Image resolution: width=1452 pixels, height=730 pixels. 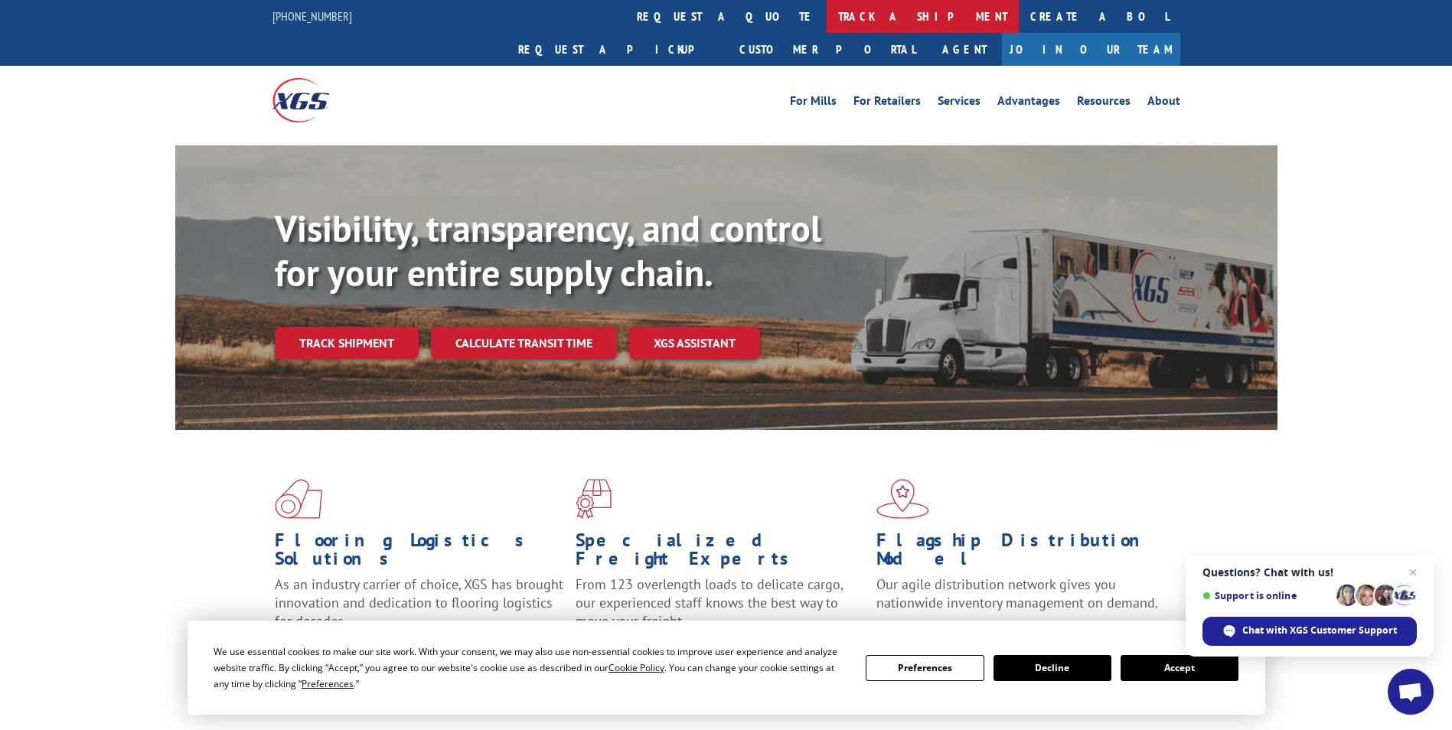 What do you see at coordinates (530, 667) in the screenshot?
I see `div: We use essential cookies to make our site work. With your consent, we may also use non-essential ...` at bounding box center [530, 667].